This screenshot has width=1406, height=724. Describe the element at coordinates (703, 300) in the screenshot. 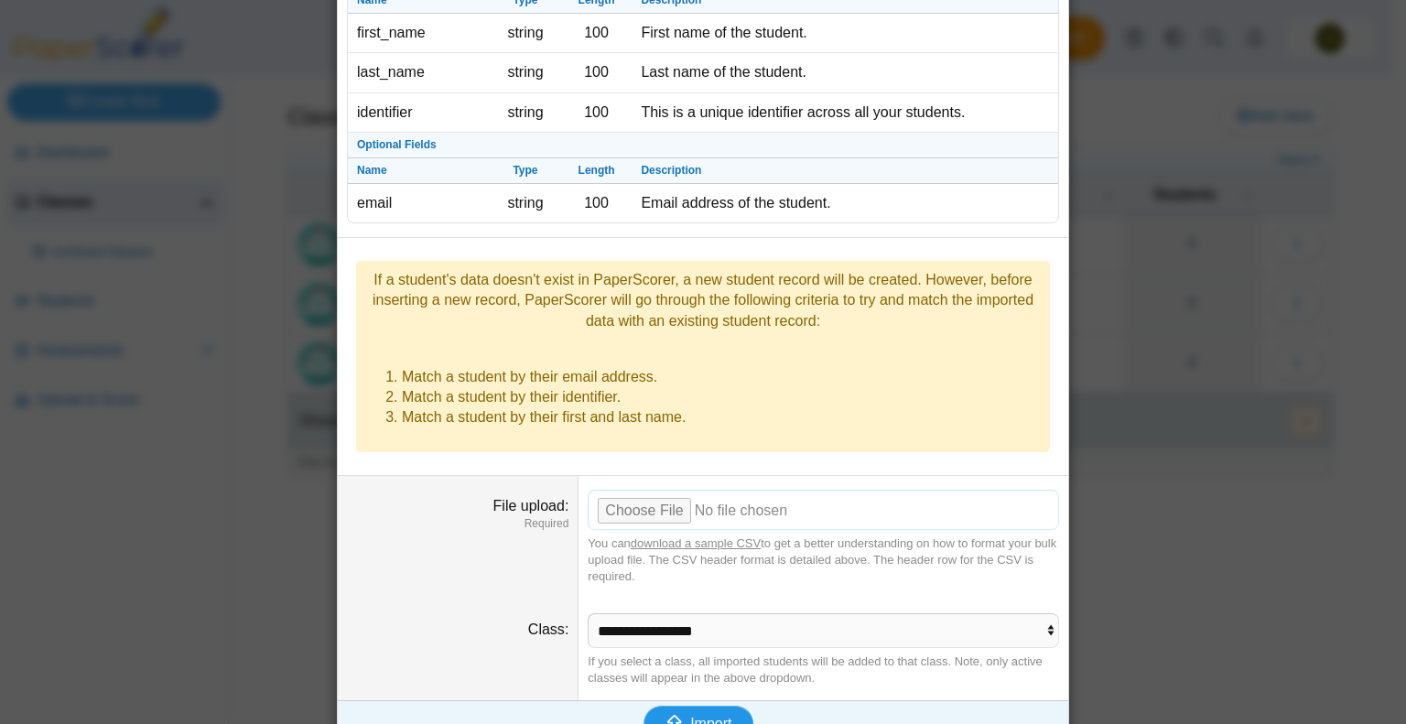

I see `div: If a student's data doesn't exist in PaperScorer, a new student record will be created. However, ...` at that location.